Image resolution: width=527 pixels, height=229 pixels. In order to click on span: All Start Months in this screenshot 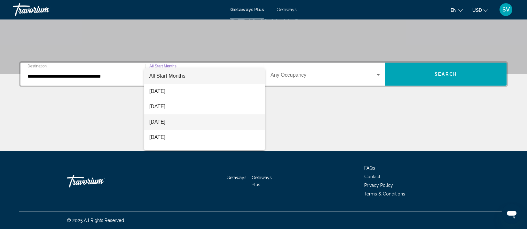, I will do `click(167, 76)`.